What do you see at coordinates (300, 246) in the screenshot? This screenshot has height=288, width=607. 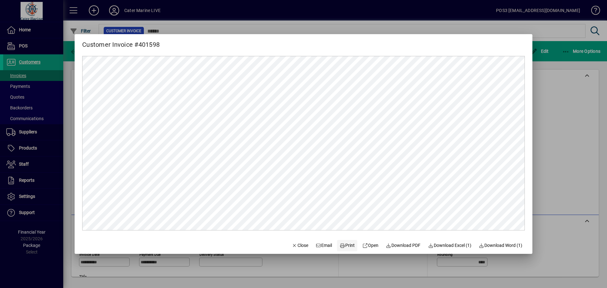 I see `button: Close` at bounding box center [300, 246].